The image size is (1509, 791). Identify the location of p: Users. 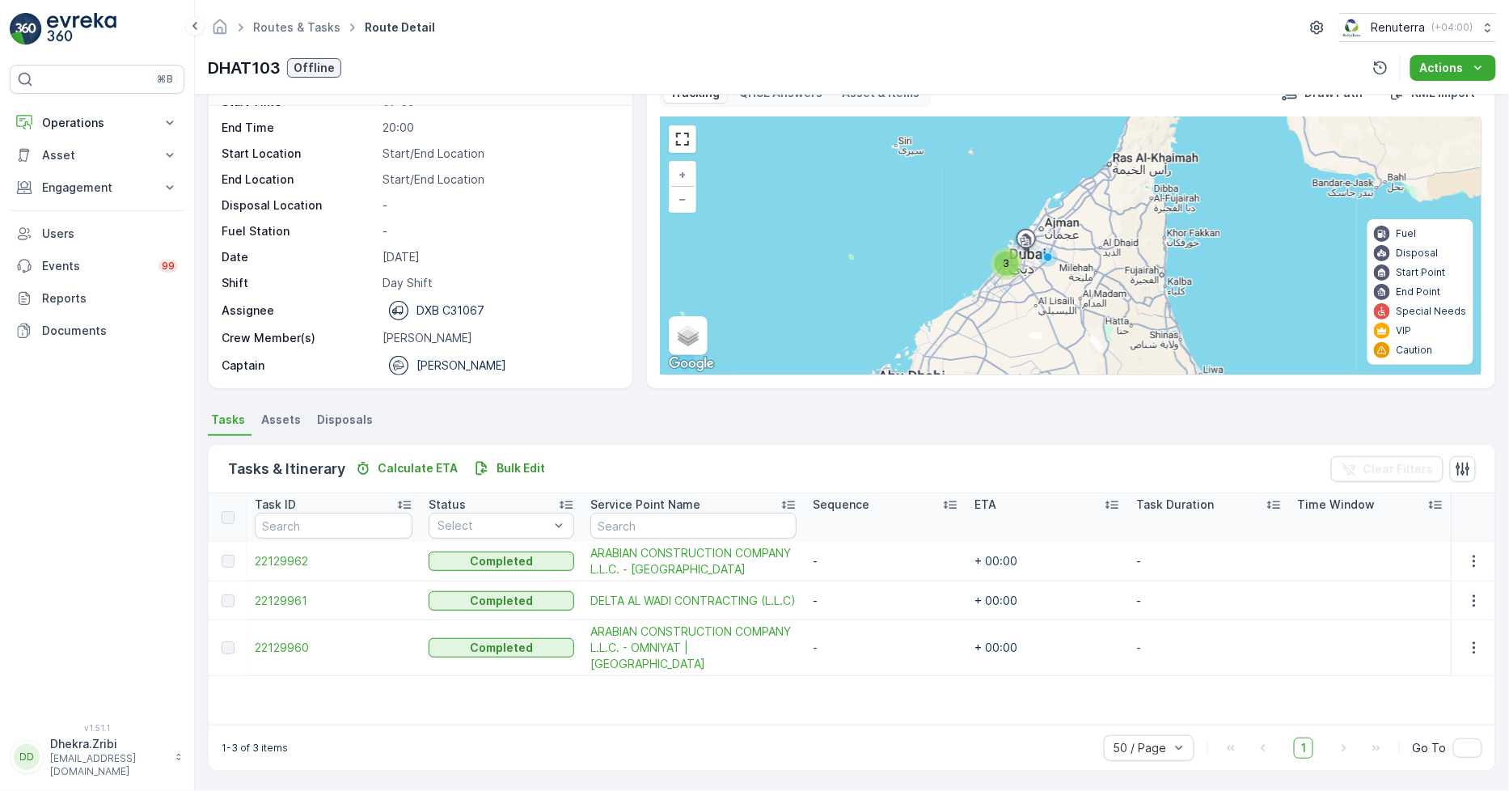
(110, 234).